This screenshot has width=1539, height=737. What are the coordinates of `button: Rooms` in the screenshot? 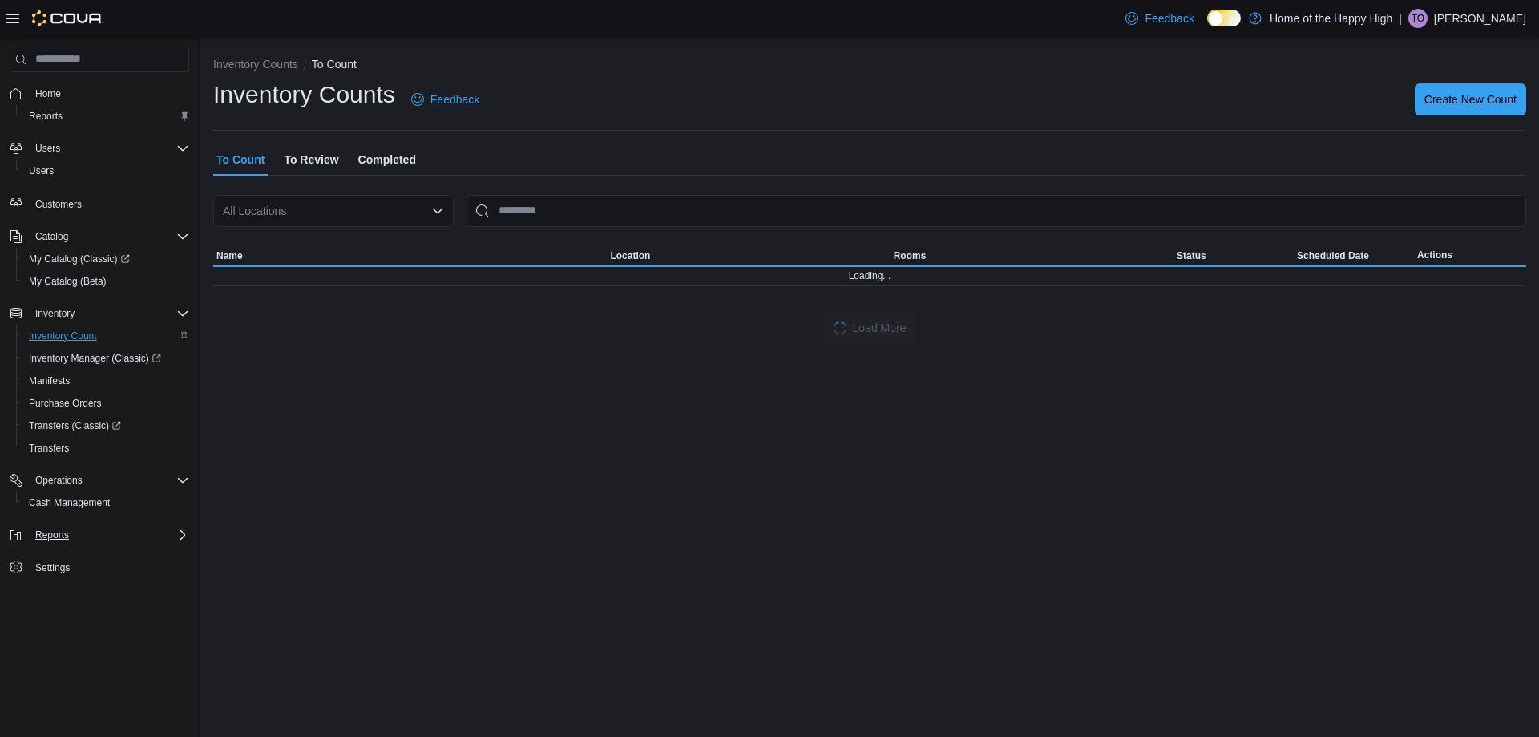 It's located at (1032, 256).